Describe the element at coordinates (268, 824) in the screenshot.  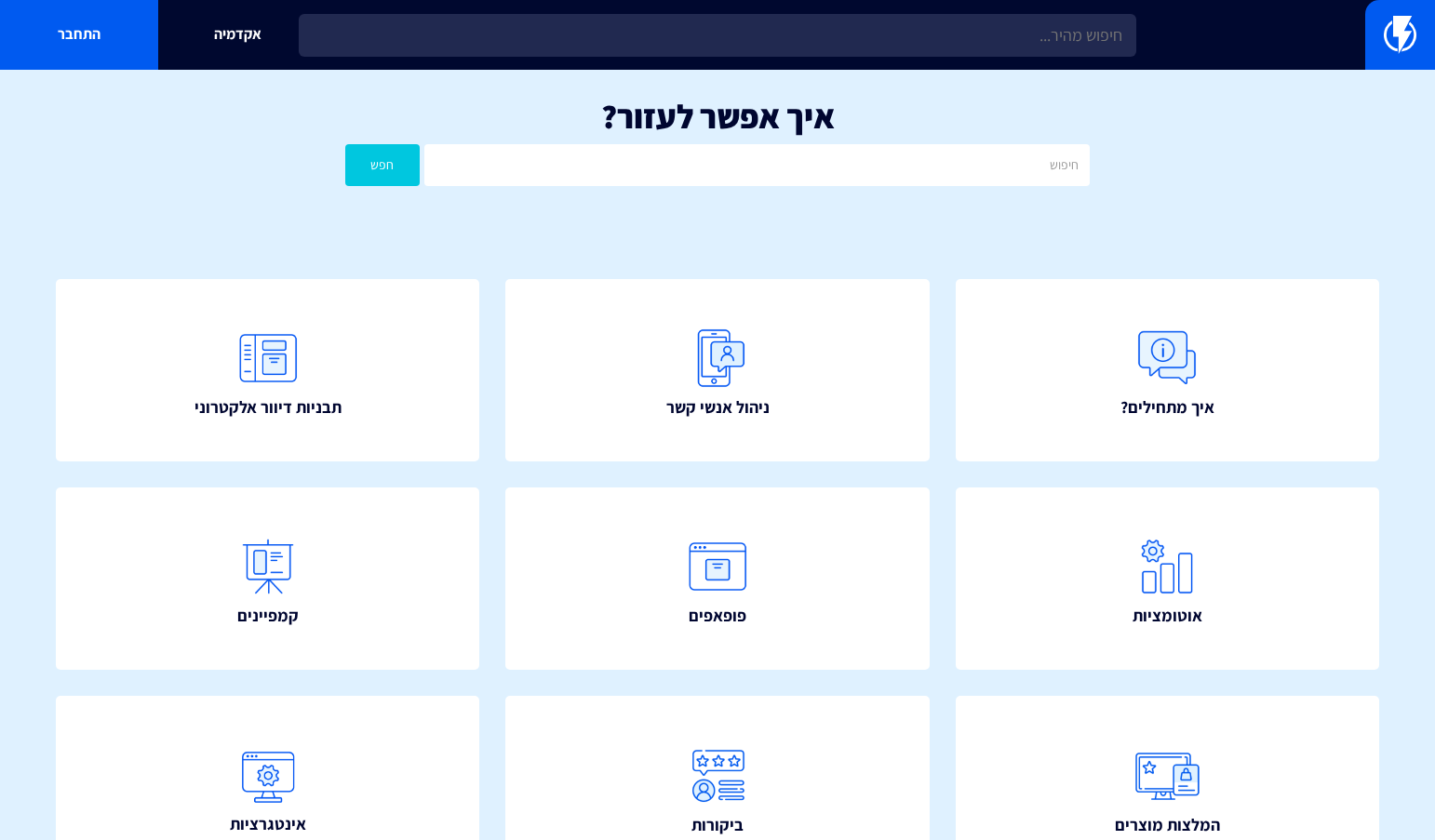
I see `span: אינטגרציות` at that location.